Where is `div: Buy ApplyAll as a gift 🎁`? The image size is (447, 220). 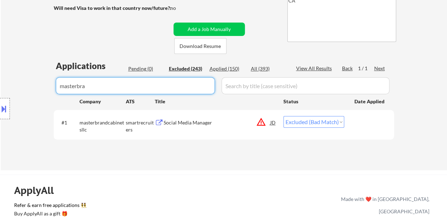 div: Buy ApplyAll as a gift 🎁 is located at coordinates (49, 214).